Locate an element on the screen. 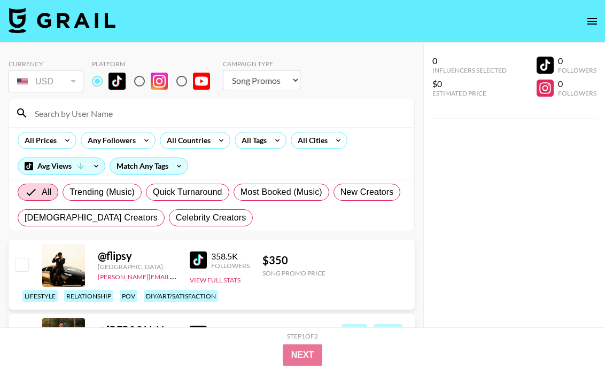 This screenshot has width=605, height=370. div: Step 1 of 2 is located at coordinates (302, 336).